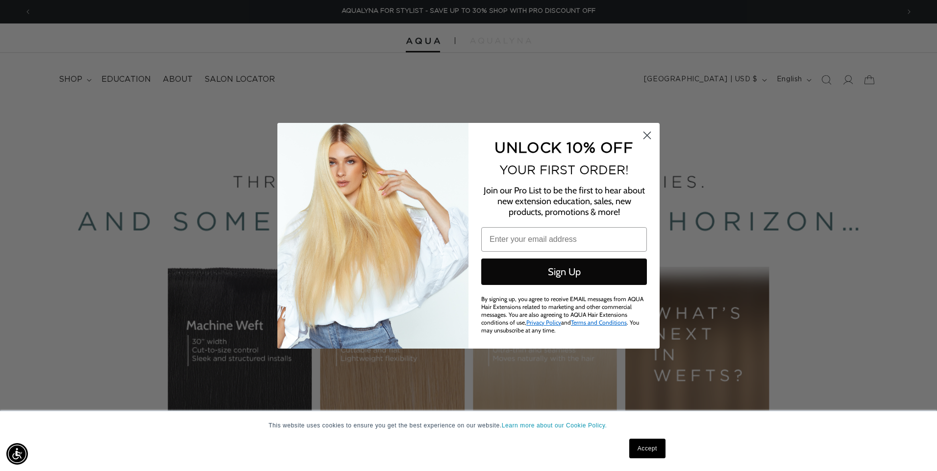 This screenshot has height=471, width=937. I want to click on a: Learn more about our Cookie Policy., so click(554, 426).